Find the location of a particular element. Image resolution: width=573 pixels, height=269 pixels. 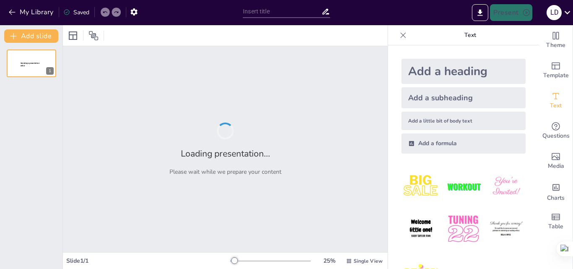

img: 4.jpeg is located at coordinates (421, 229).